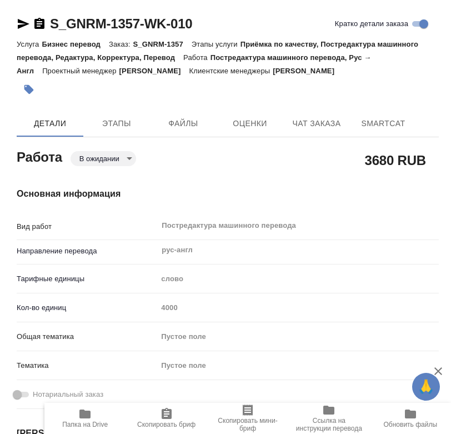  Describe the element at coordinates (87, 227) in the screenshot. I see `p: Вид работ` at that location.